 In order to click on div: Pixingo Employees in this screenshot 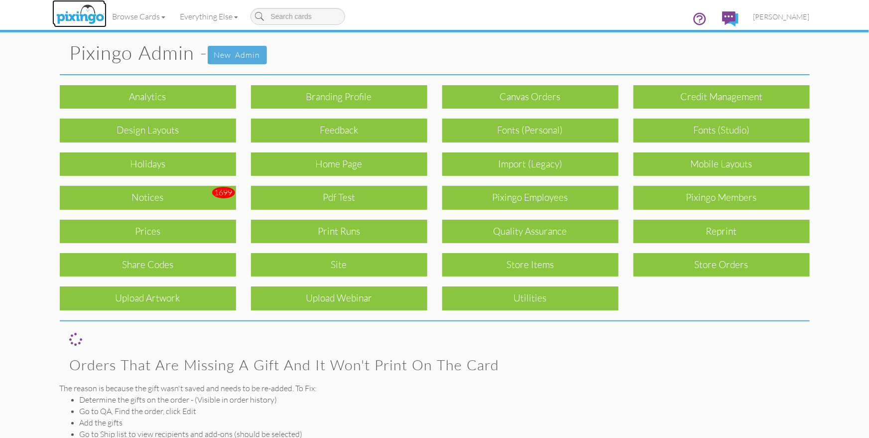, I will do `click(530, 197)`.